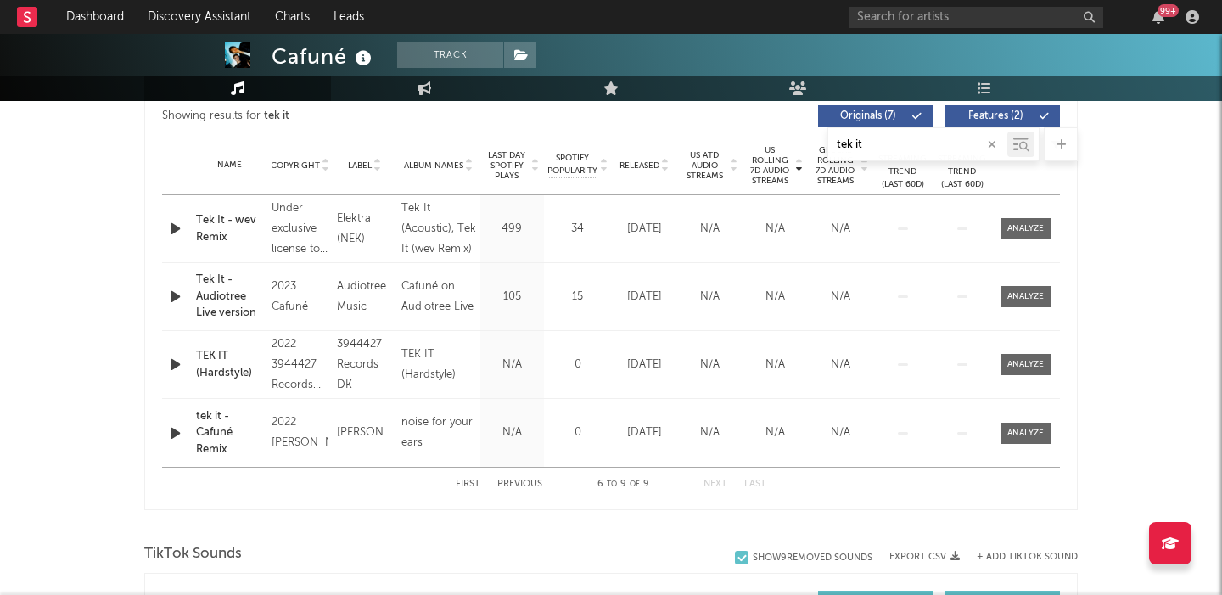 The image size is (1222, 595). What do you see at coordinates (439, 297) in the screenshot?
I see `div: Cafuné on Audiotree Live` at bounding box center [439, 297].